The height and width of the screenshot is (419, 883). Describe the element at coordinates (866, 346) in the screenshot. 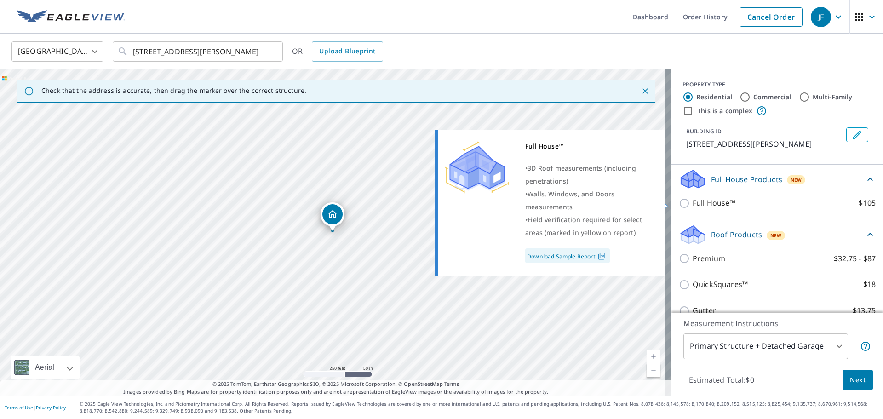

I see `span: Your report will include the primary structure and a detached garage if one exists.` at that location.